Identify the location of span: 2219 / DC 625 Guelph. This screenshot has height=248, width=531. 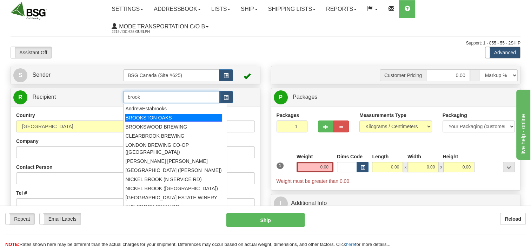
(138, 32).